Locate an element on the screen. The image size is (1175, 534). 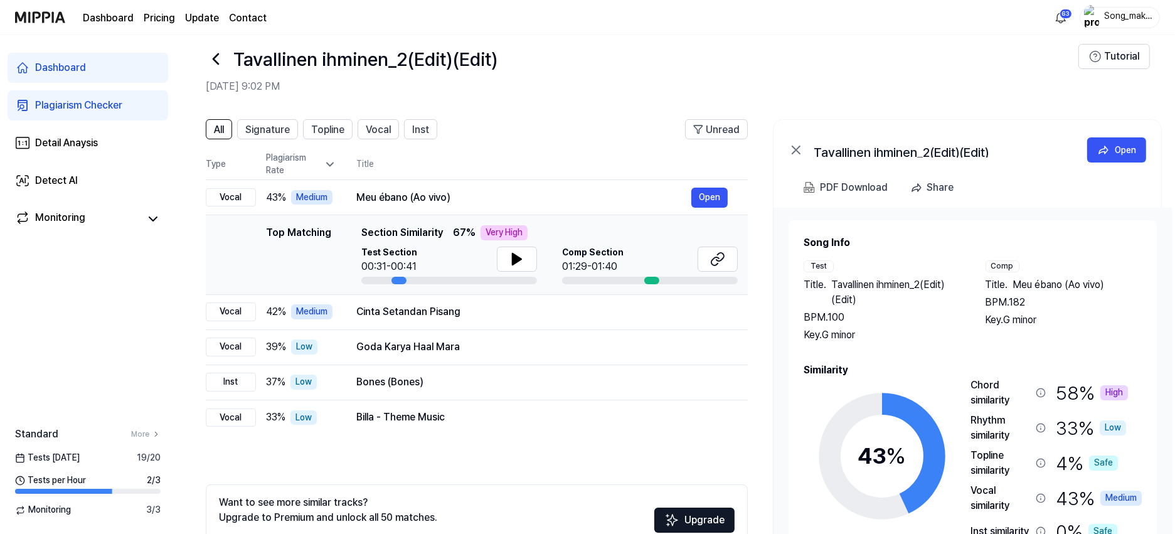
div: Song_maker_44 is located at coordinates (1128, 17).